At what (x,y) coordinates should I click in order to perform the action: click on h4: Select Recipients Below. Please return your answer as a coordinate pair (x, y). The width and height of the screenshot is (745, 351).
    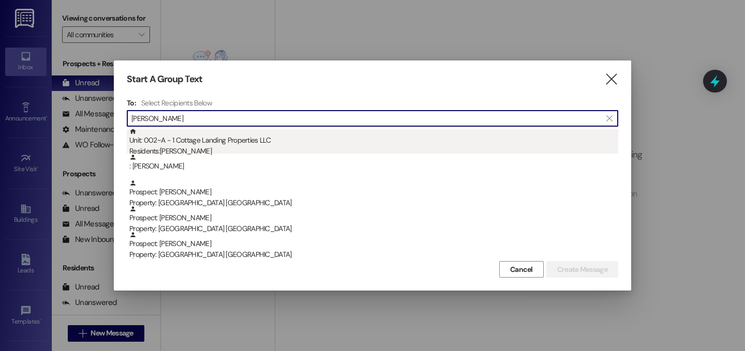
    Looking at the image, I should click on (176, 103).